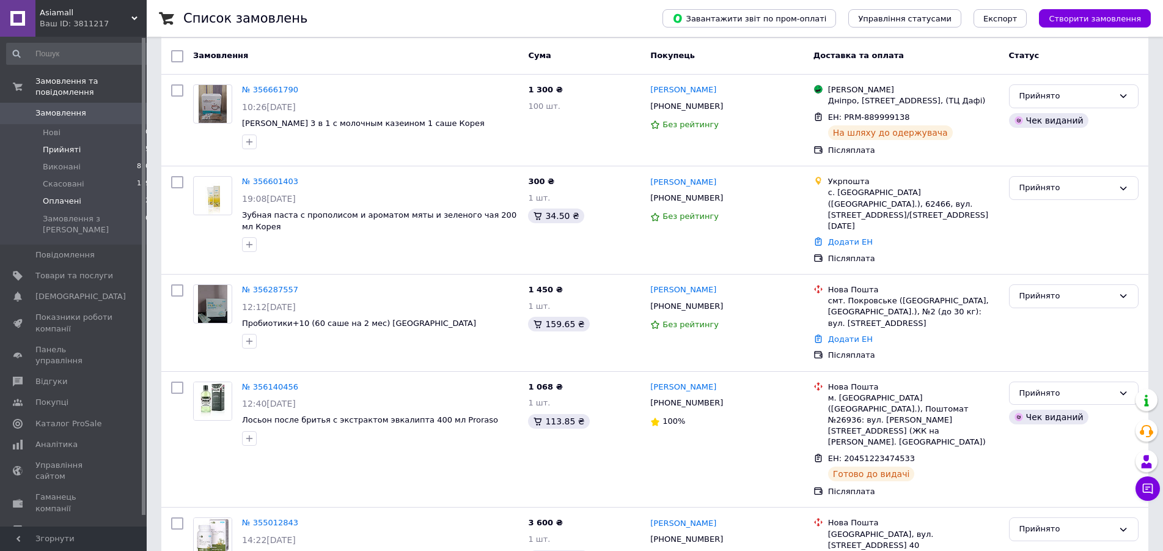  What do you see at coordinates (270, 89) in the screenshot?
I see `a: № 356661790` at bounding box center [270, 89].